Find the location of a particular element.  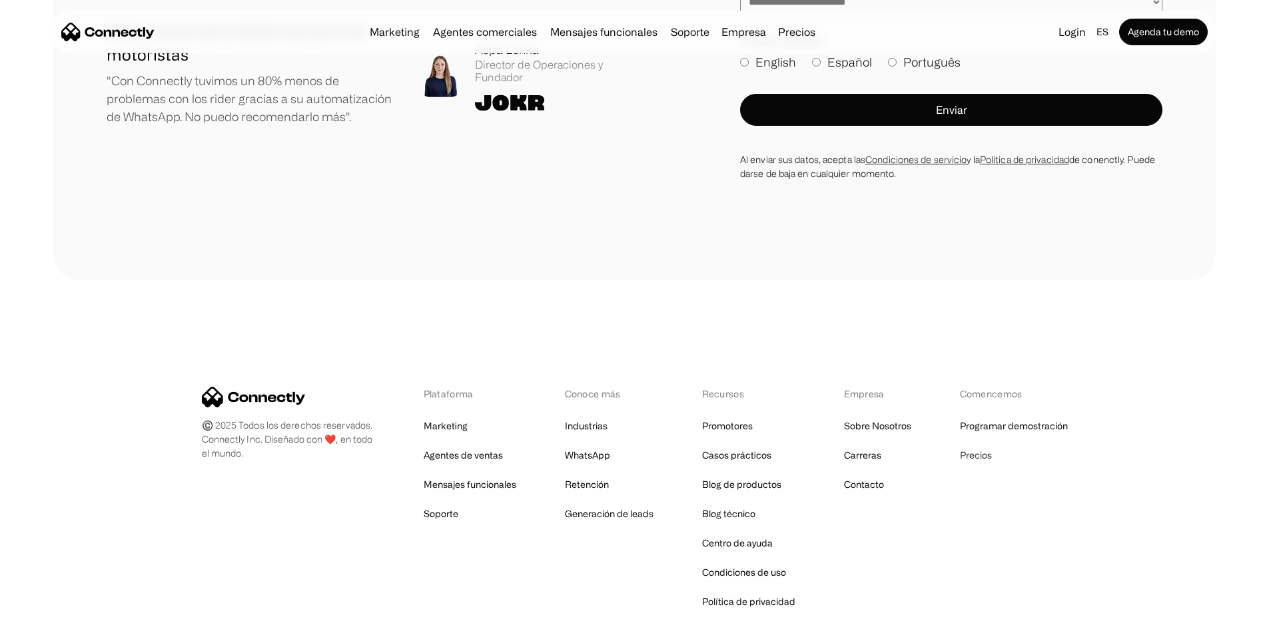

input: Português is located at coordinates (892, 62).